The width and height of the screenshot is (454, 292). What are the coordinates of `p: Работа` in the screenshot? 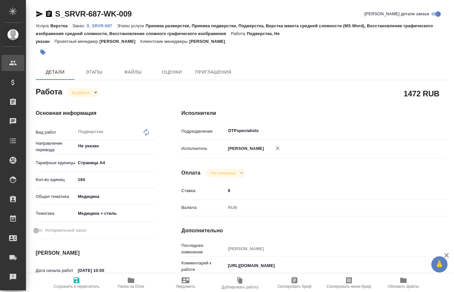 It's located at (239, 33).